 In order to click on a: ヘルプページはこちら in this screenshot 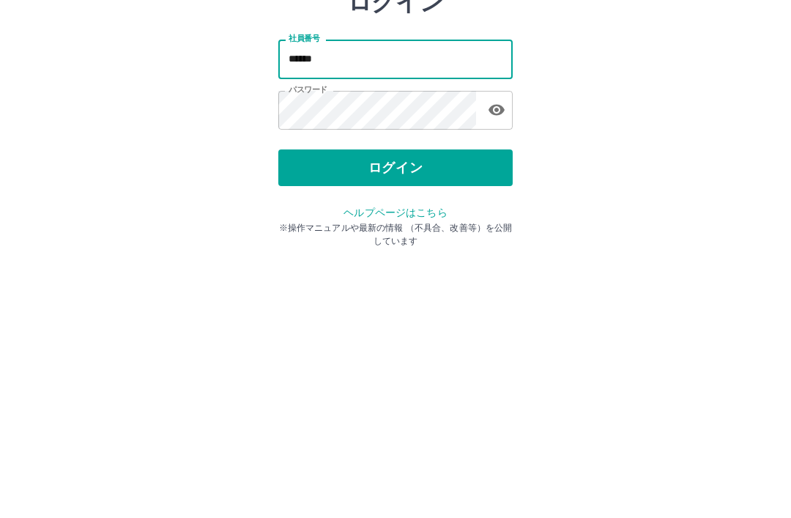, I will do `click(395, 317)`.